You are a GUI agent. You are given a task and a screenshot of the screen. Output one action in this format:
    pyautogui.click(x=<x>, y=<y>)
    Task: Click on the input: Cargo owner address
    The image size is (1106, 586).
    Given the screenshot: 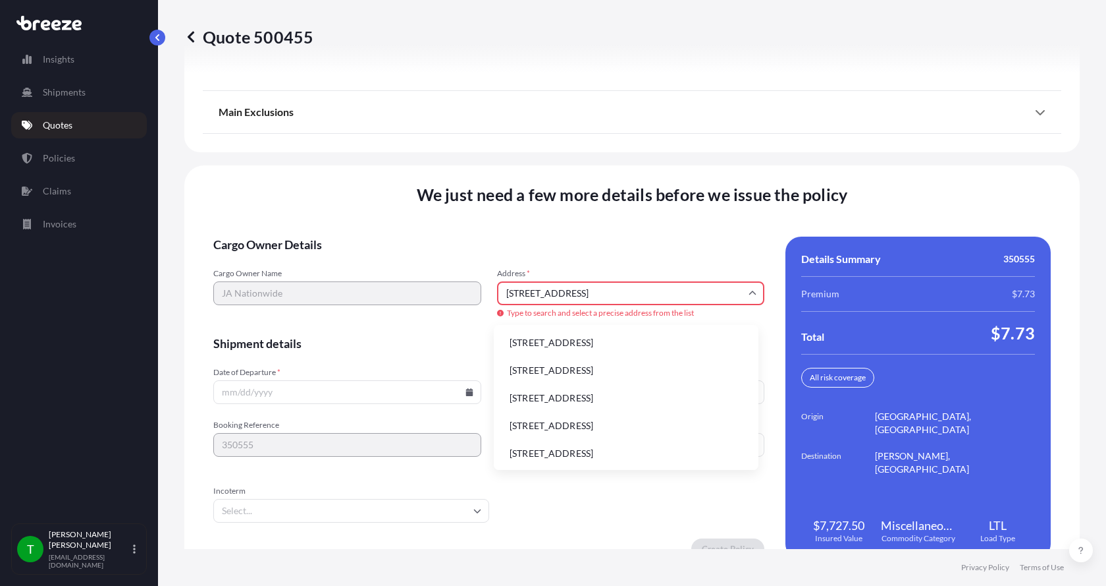 What is the action you would take?
    pyautogui.click(x=631, y=293)
    